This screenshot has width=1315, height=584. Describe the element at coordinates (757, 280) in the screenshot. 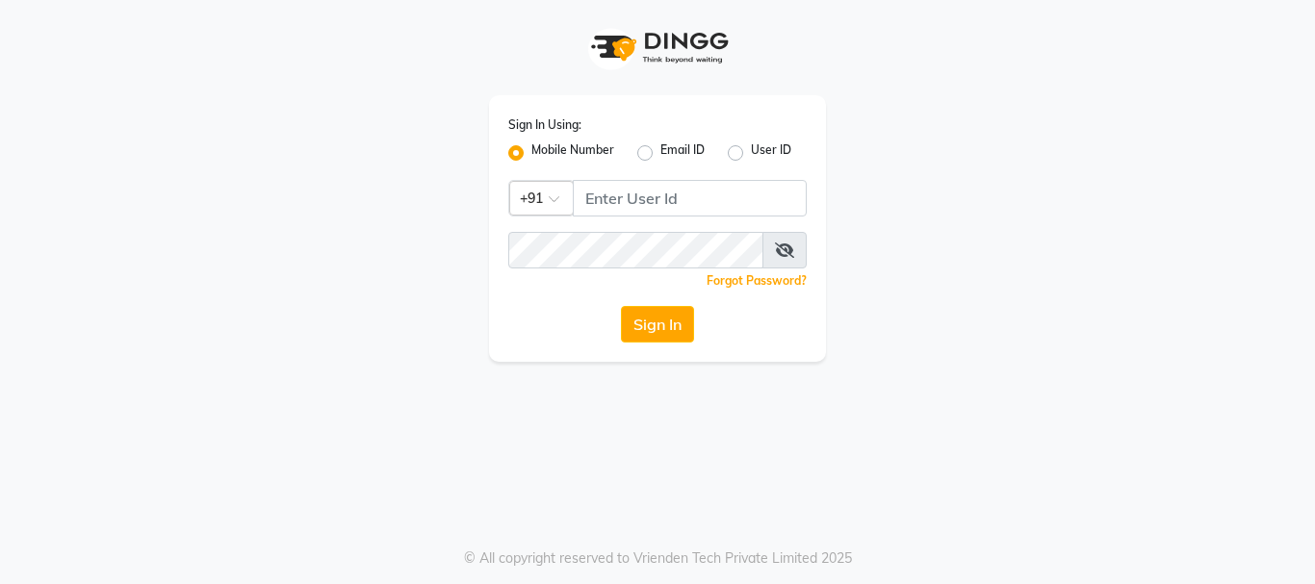

I see `a: Forgot Password?` at that location.